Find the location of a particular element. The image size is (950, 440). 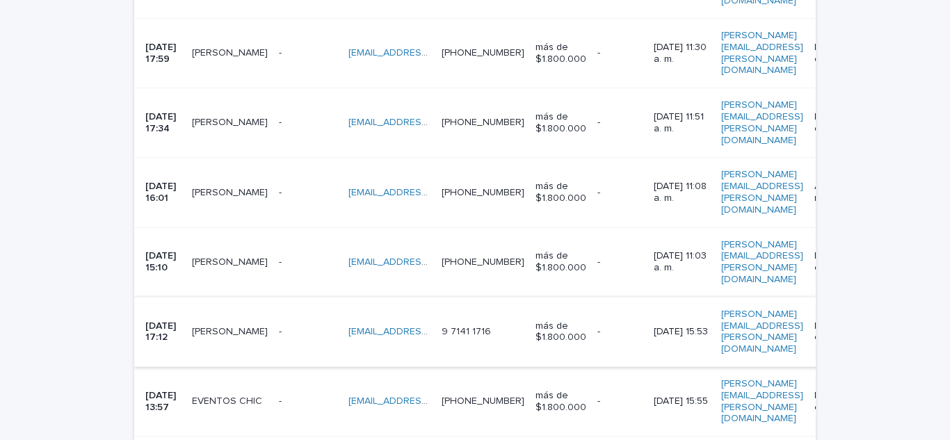

p: Michael Torres is located at coordinates (231, 261).